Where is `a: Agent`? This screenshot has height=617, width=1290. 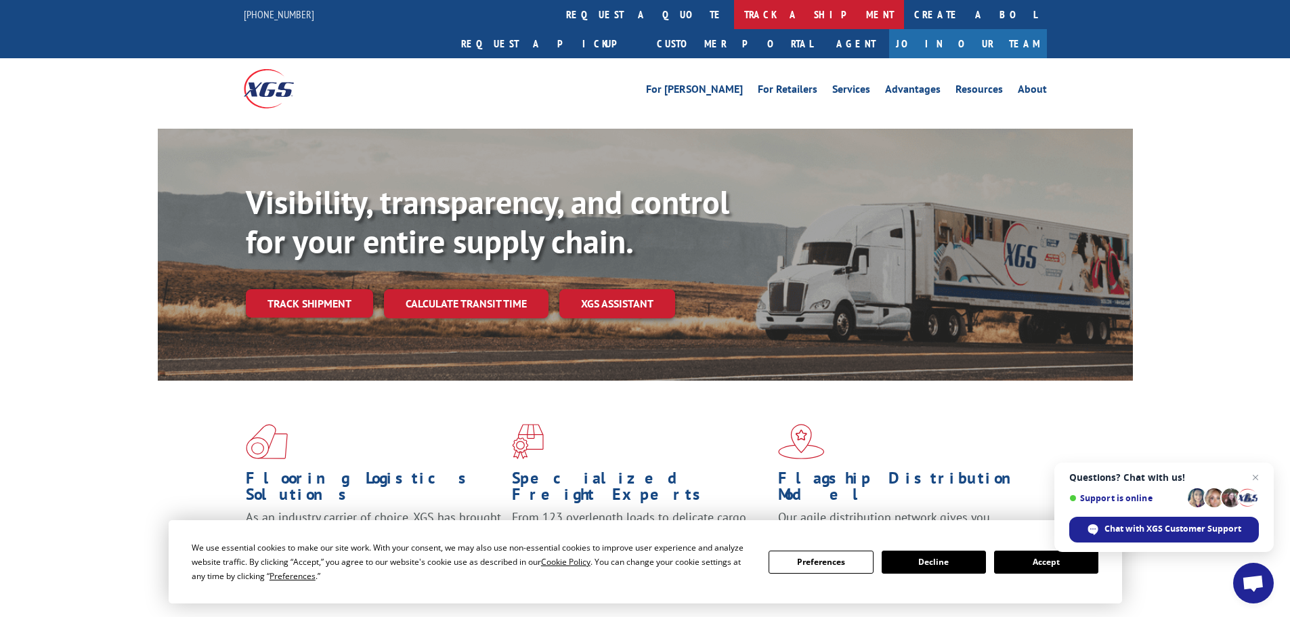
a: Agent is located at coordinates (856, 43).